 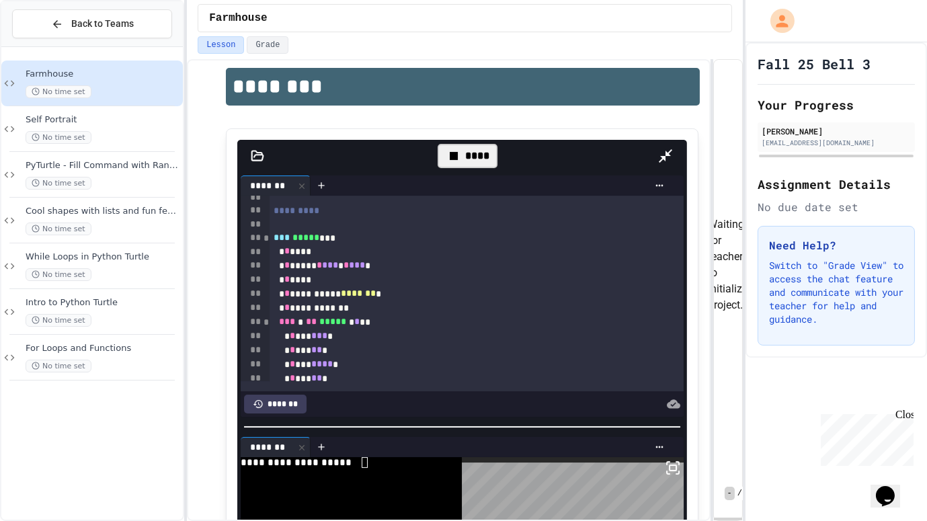 I want to click on span: For Loops and Functions, so click(x=103, y=348).